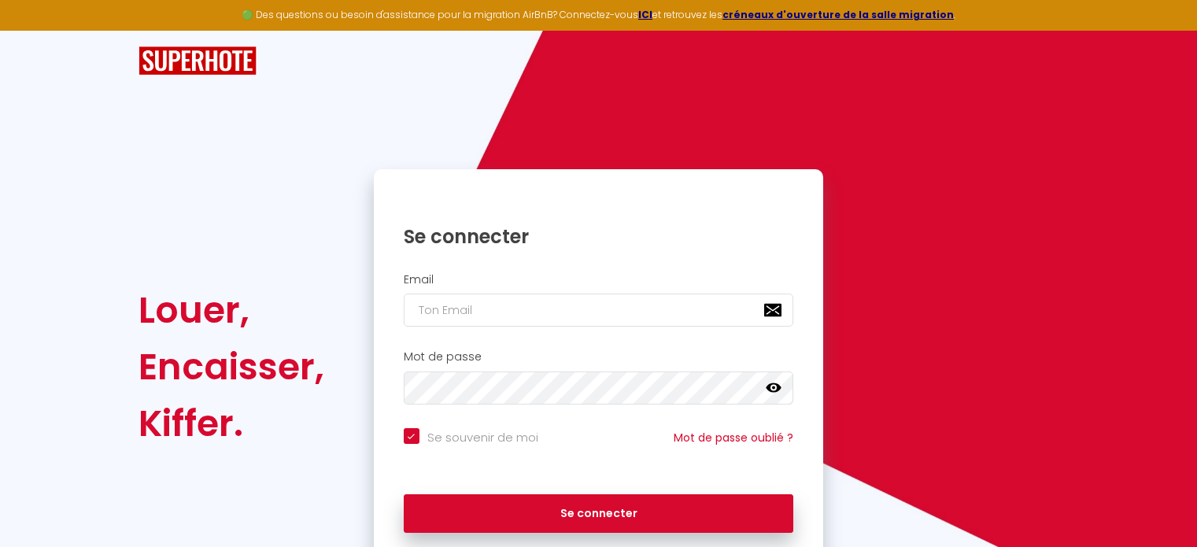 The width and height of the screenshot is (1197, 547). What do you see at coordinates (645, 14) in the screenshot?
I see `a: ICI` at bounding box center [645, 14].